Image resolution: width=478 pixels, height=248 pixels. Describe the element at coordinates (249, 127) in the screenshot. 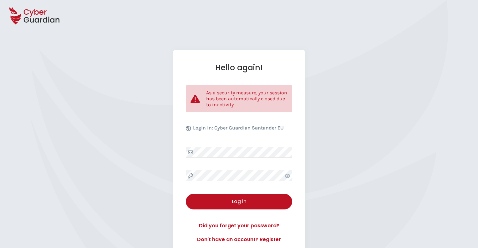

I see `b: Cyber Guardian Santander EU` at that location.